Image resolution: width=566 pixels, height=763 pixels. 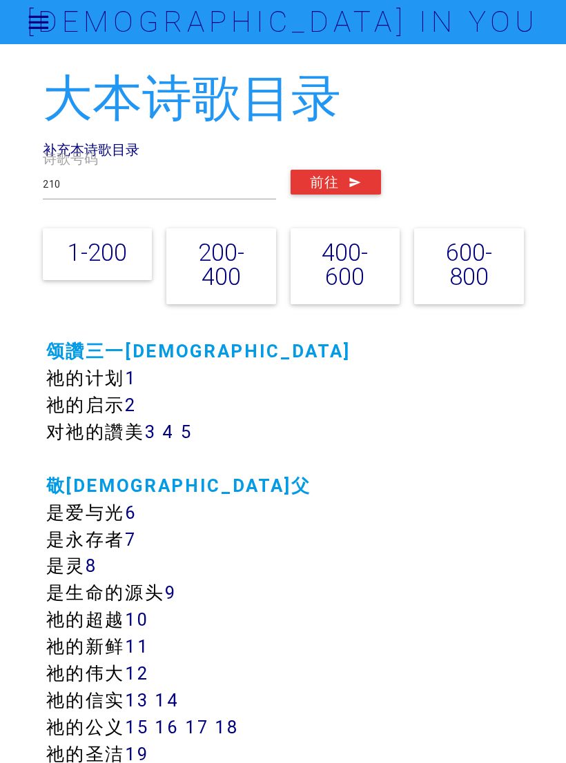 What do you see at coordinates (166, 727) in the screenshot?
I see `a: 16` at bounding box center [166, 727].